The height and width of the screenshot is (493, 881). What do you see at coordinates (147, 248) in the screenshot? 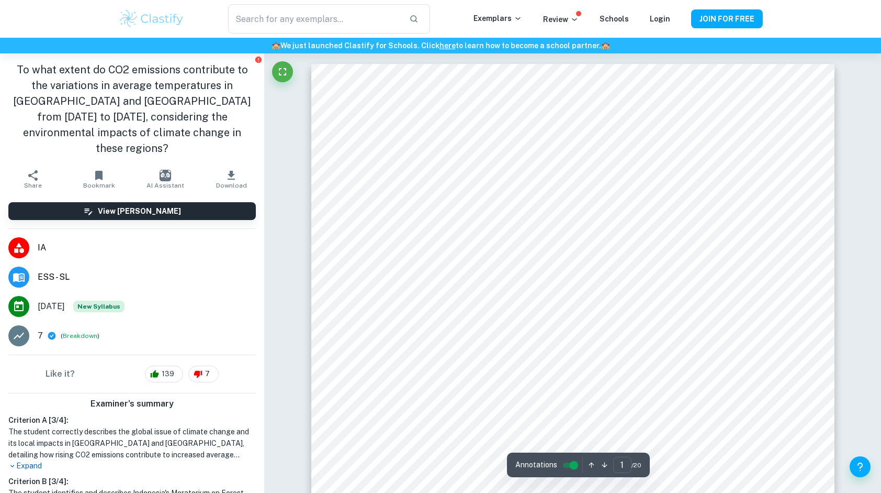
I see `span: IA` at bounding box center [147, 248].